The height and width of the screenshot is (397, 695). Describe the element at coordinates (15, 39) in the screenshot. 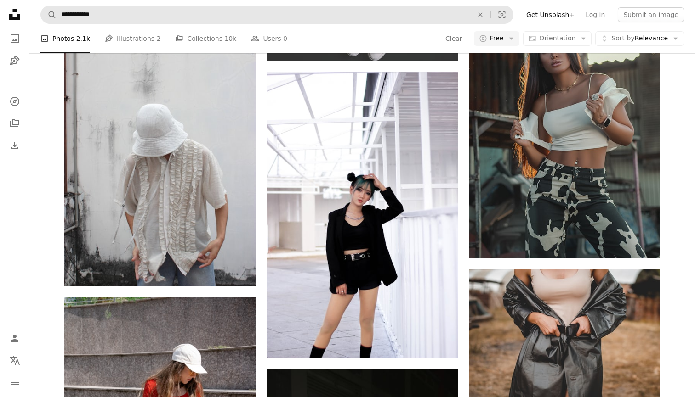

I see `a: Photos` at that location.